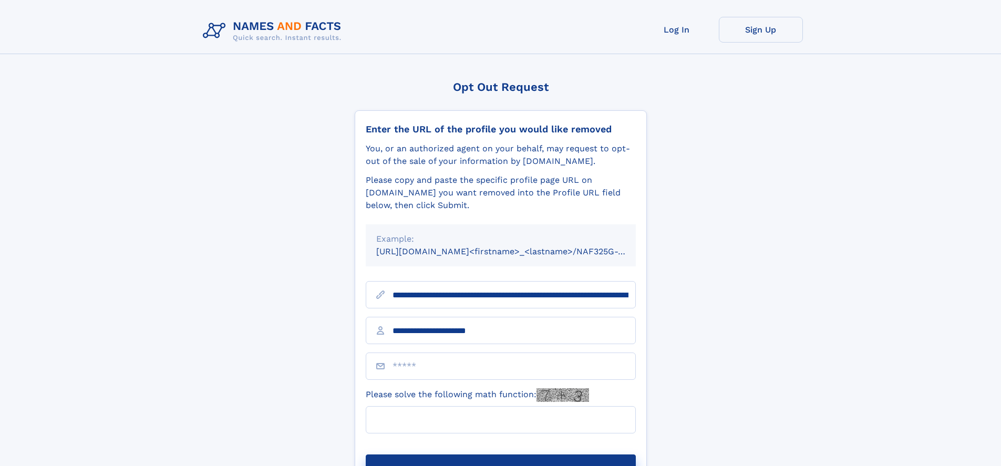  Describe the element at coordinates (477, 395) in the screenshot. I see `label: Please solve the following math function:` at that location.